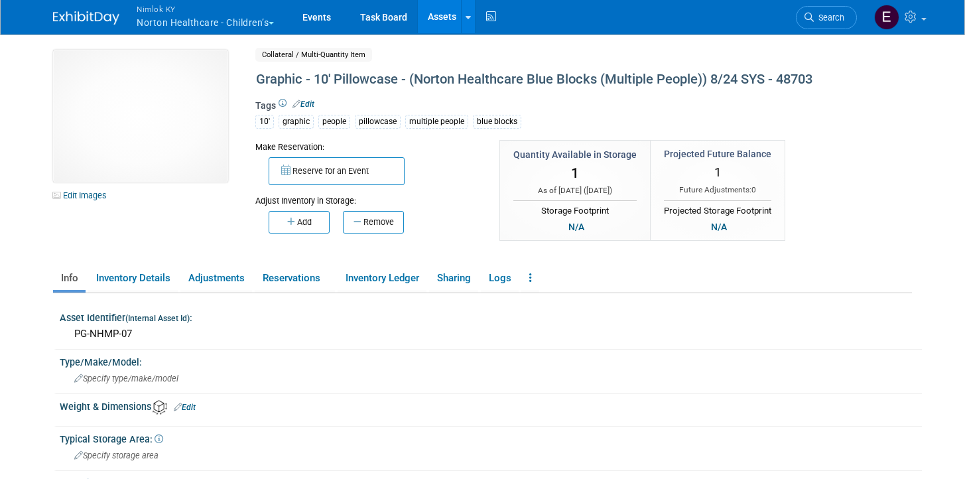 This screenshot has width=965, height=479. Describe the element at coordinates (718, 154) in the screenshot. I see `div: Projected Future Balance` at that location.